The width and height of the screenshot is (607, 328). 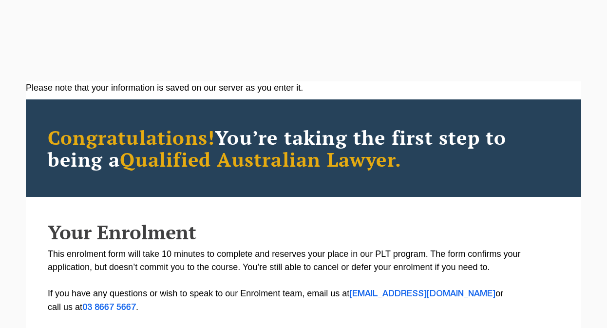 I want to click on p: This enrolment form will take 10 minutes to complete and reserves your place in our PLT program. ..., so click(x=303, y=280).